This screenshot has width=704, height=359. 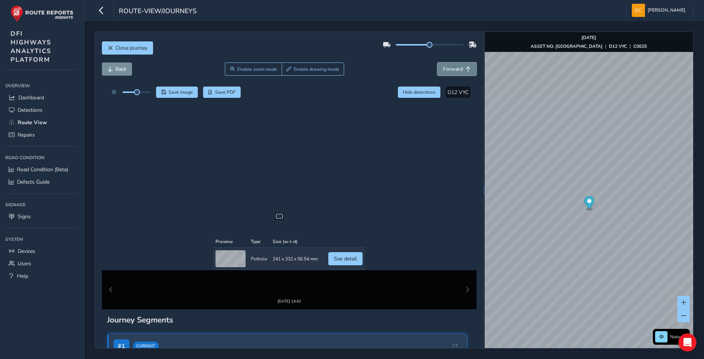 I want to click on button: Close journey, so click(x=128, y=48).